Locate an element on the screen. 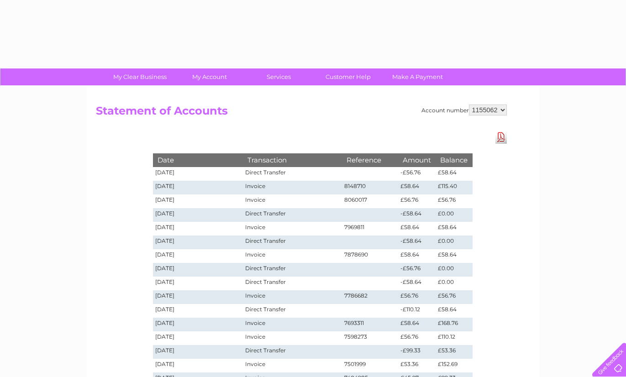  td: 7693311 is located at coordinates (370, 325).